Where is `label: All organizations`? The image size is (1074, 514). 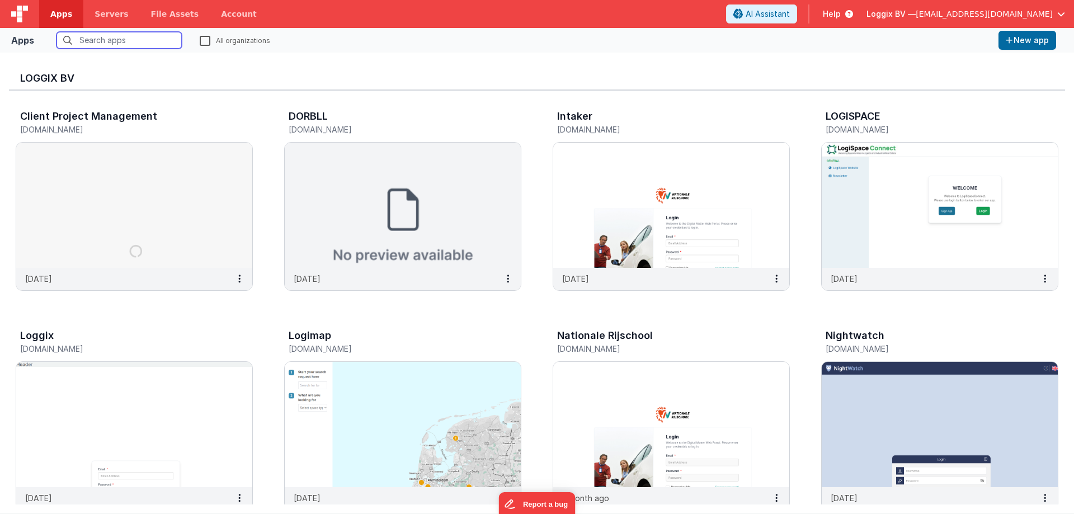
label: All organizations is located at coordinates (235, 40).